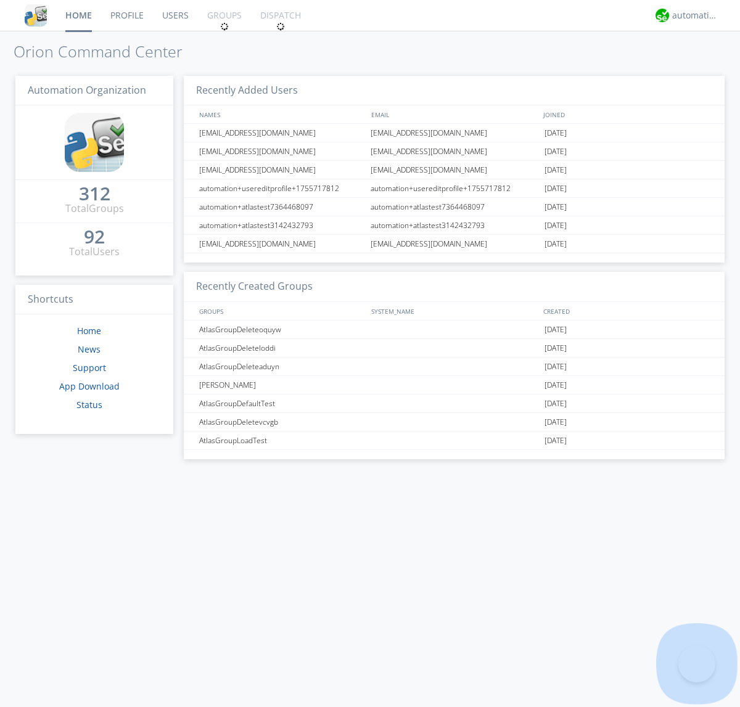  I want to click on div: AtlasGroupDeleteaduyn, so click(281, 366).